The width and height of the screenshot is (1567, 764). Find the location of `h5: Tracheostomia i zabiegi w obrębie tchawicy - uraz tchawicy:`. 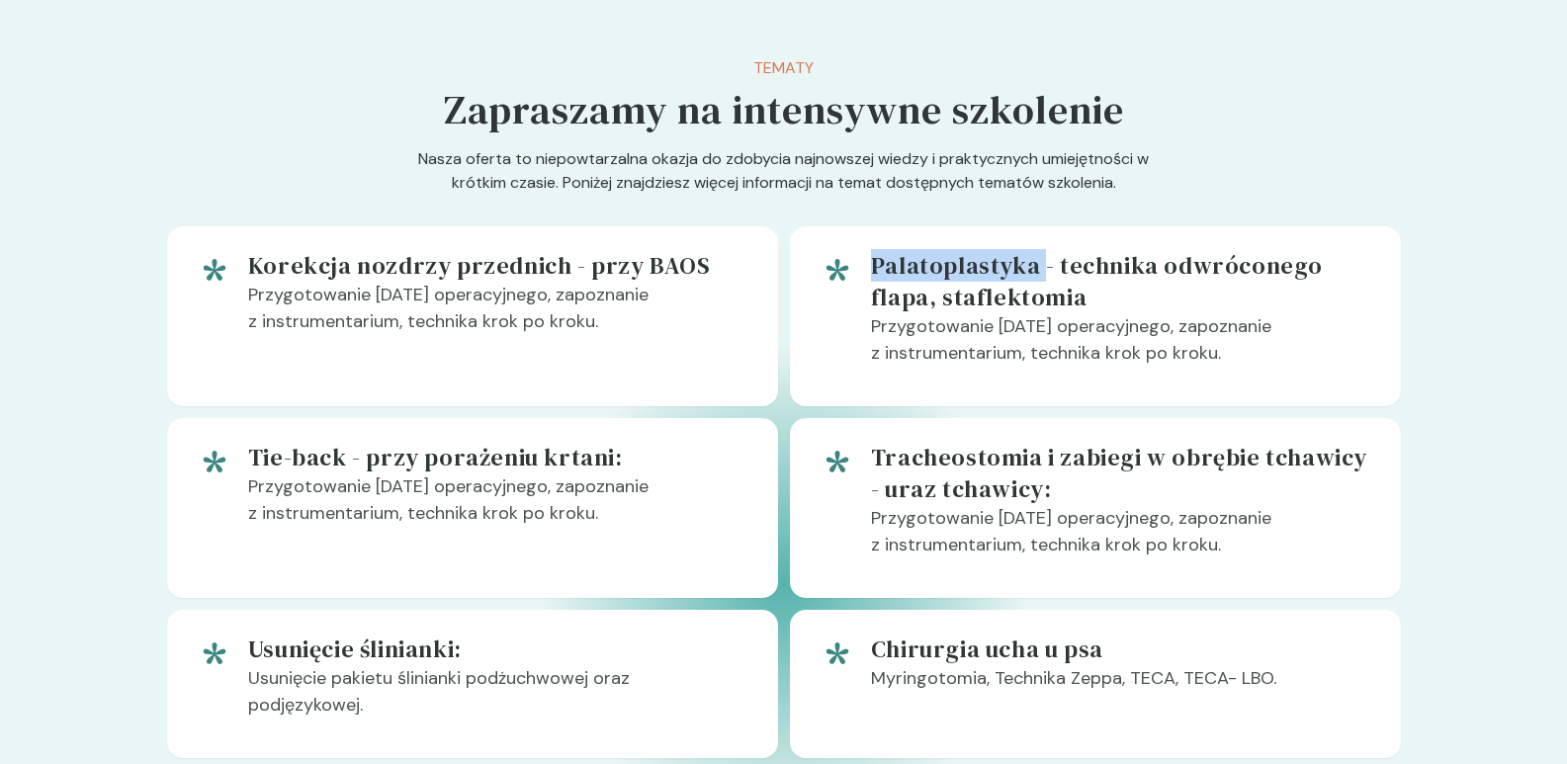

h5: Tracheostomia i zabiegi w obrębie tchawicy - uraz tchawicy: is located at coordinates (1120, 474).